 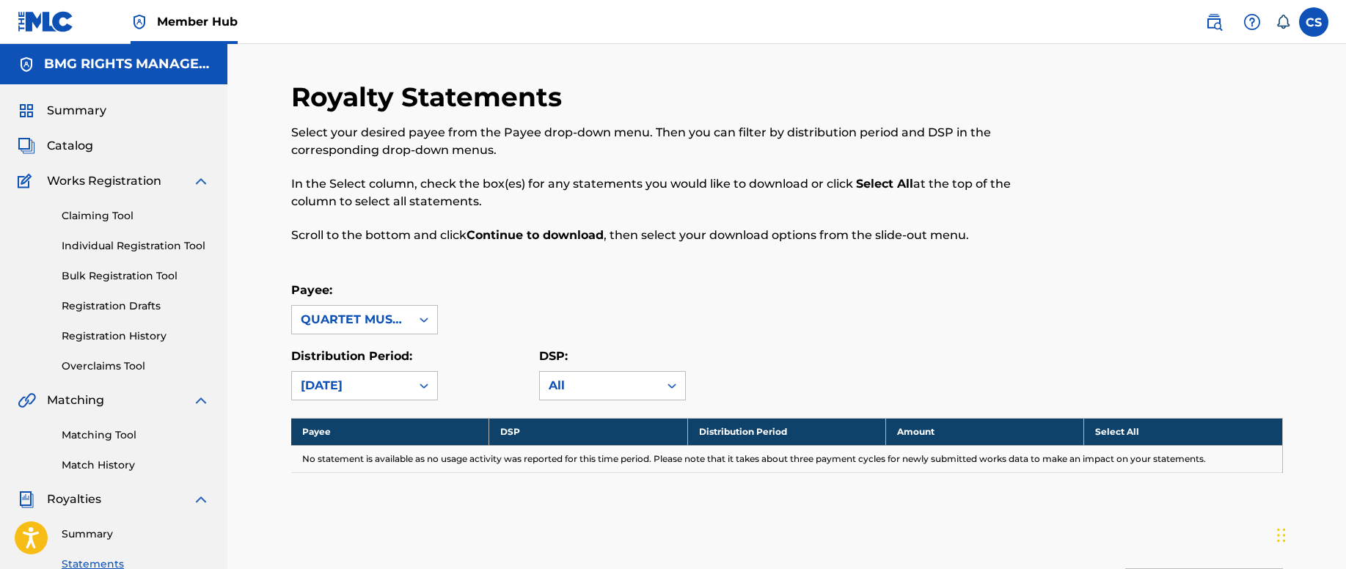 What do you see at coordinates (1214, 22) in the screenshot?
I see `img: search` at bounding box center [1214, 22].